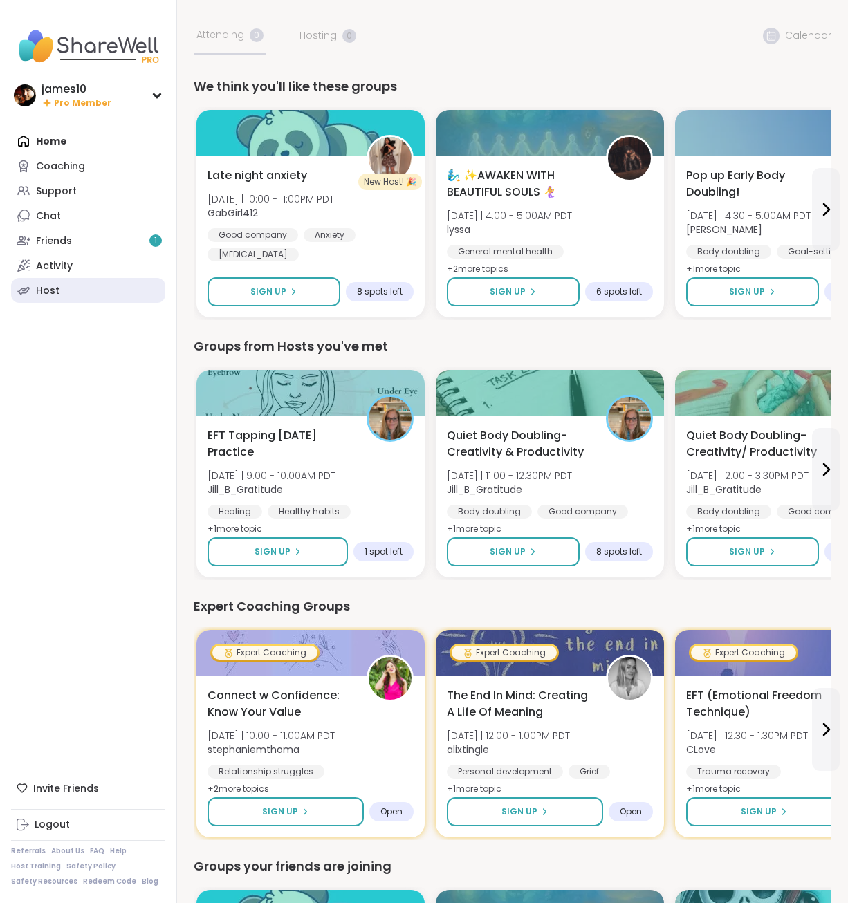  I want to click on span: Quiet Body Doubling- Creativity/ Productivity, so click(758, 444).